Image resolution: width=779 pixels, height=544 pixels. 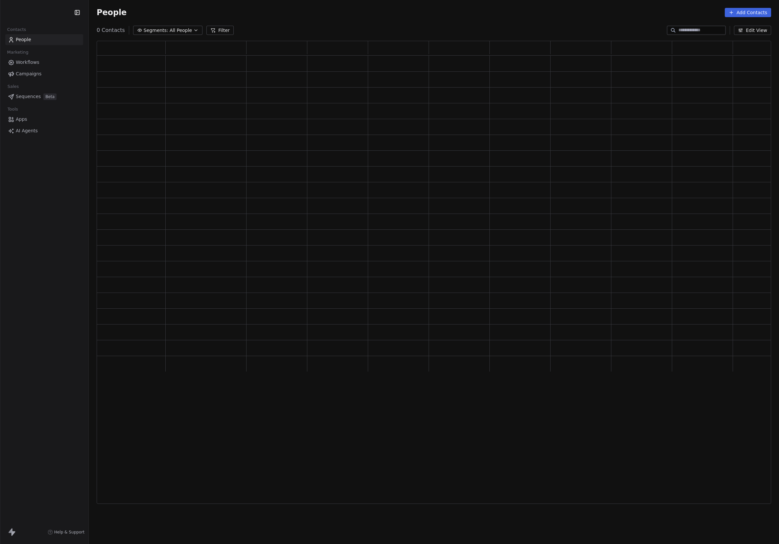 What do you see at coordinates (753, 30) in the screenshot?
I see `button: Edit View` at bounding box center [753, 30].